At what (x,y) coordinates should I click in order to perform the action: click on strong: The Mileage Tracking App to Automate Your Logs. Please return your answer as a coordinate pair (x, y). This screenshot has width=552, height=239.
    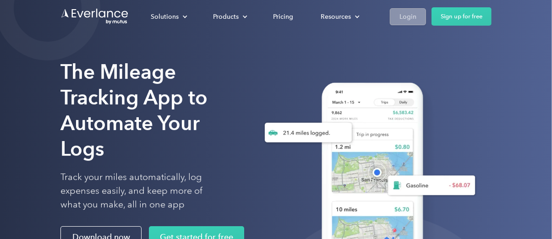
    Looking at the image, I should click on (134, 110).